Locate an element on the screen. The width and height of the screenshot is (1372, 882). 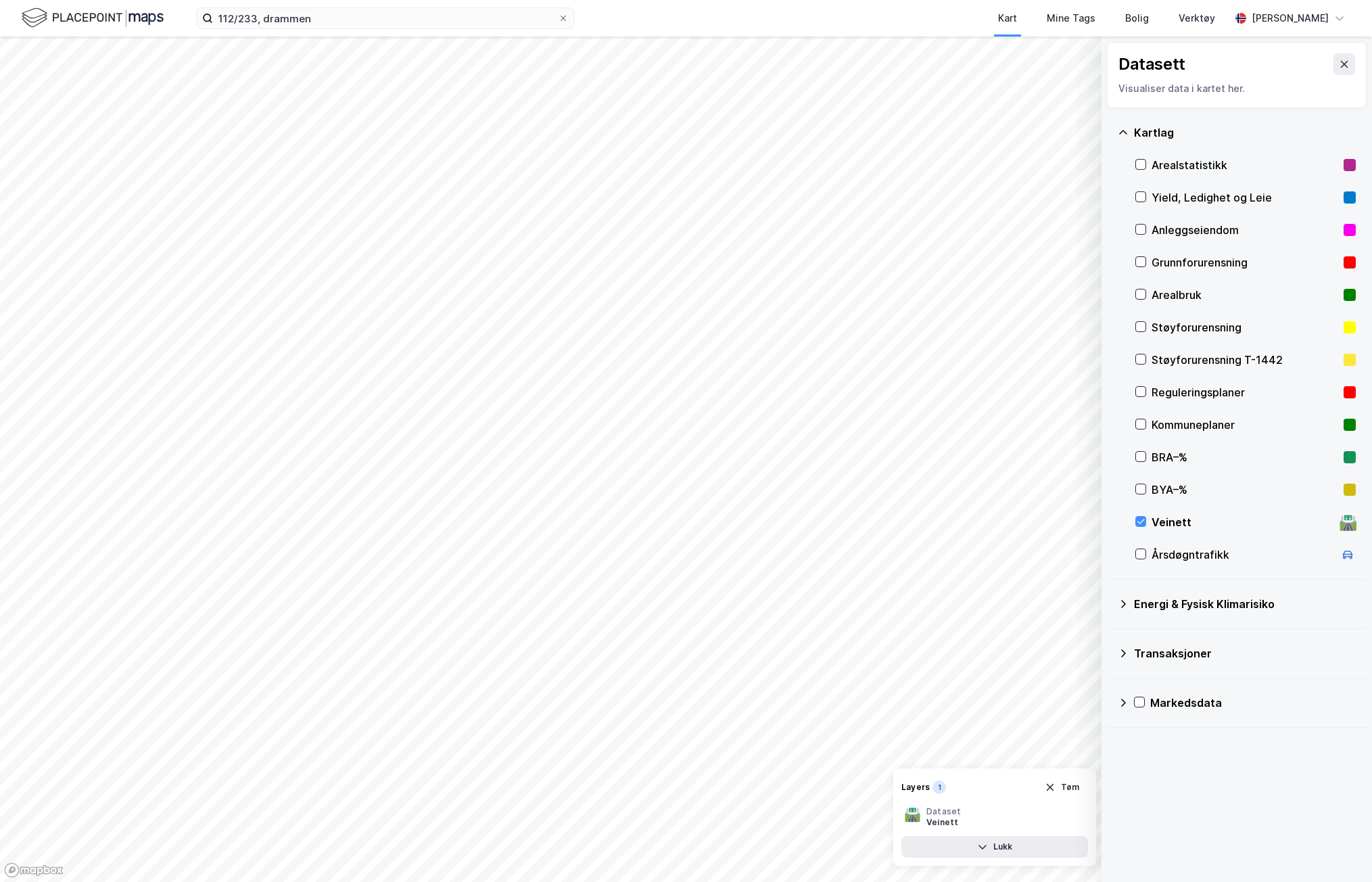
div: Datasett is located at coordinates (1152, 64).